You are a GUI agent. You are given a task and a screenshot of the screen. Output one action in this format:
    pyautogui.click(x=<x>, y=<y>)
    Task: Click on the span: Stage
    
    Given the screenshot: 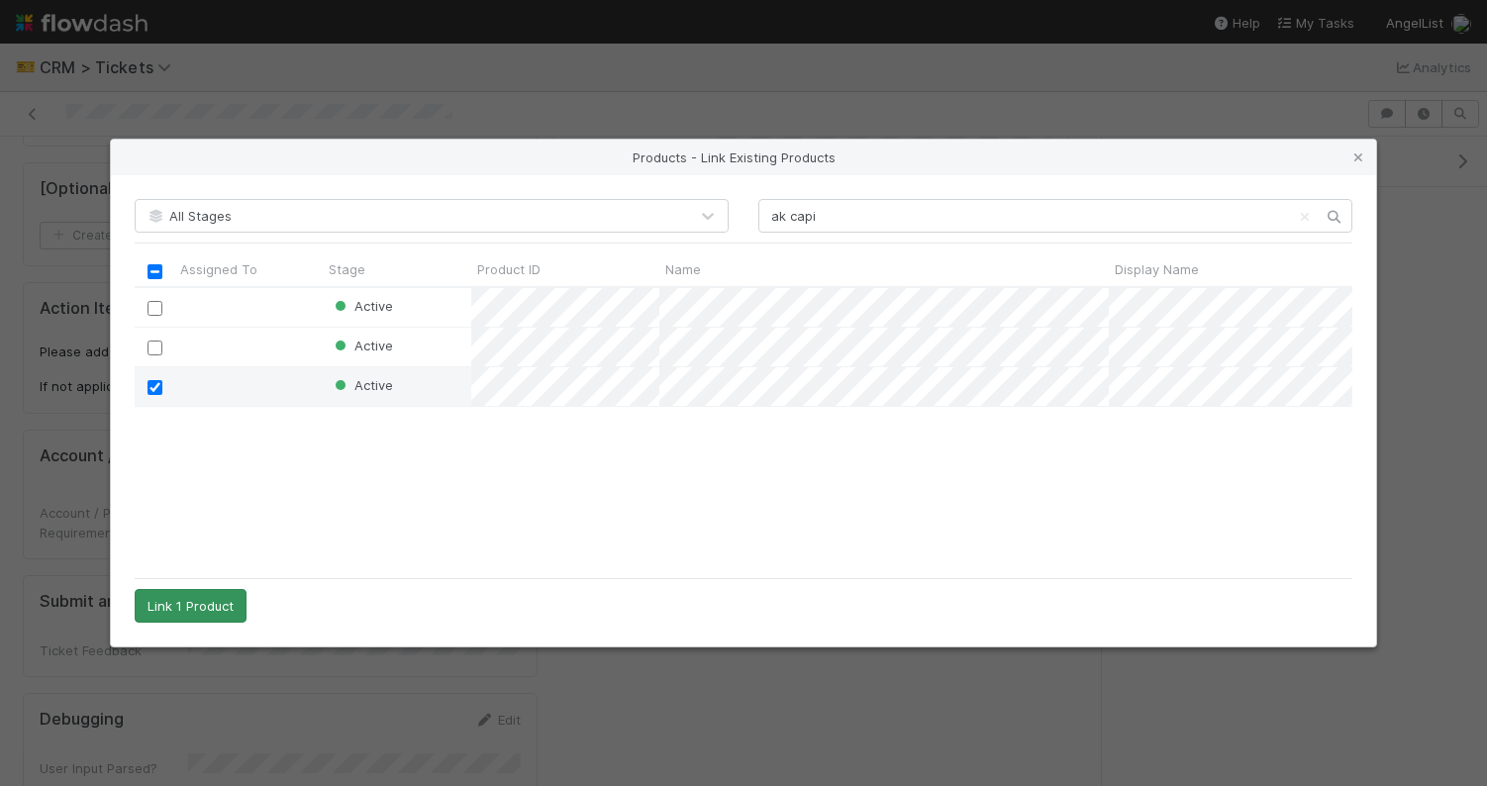 What is the action you would take?
    pyautogui.click(x=346, y=269)
    